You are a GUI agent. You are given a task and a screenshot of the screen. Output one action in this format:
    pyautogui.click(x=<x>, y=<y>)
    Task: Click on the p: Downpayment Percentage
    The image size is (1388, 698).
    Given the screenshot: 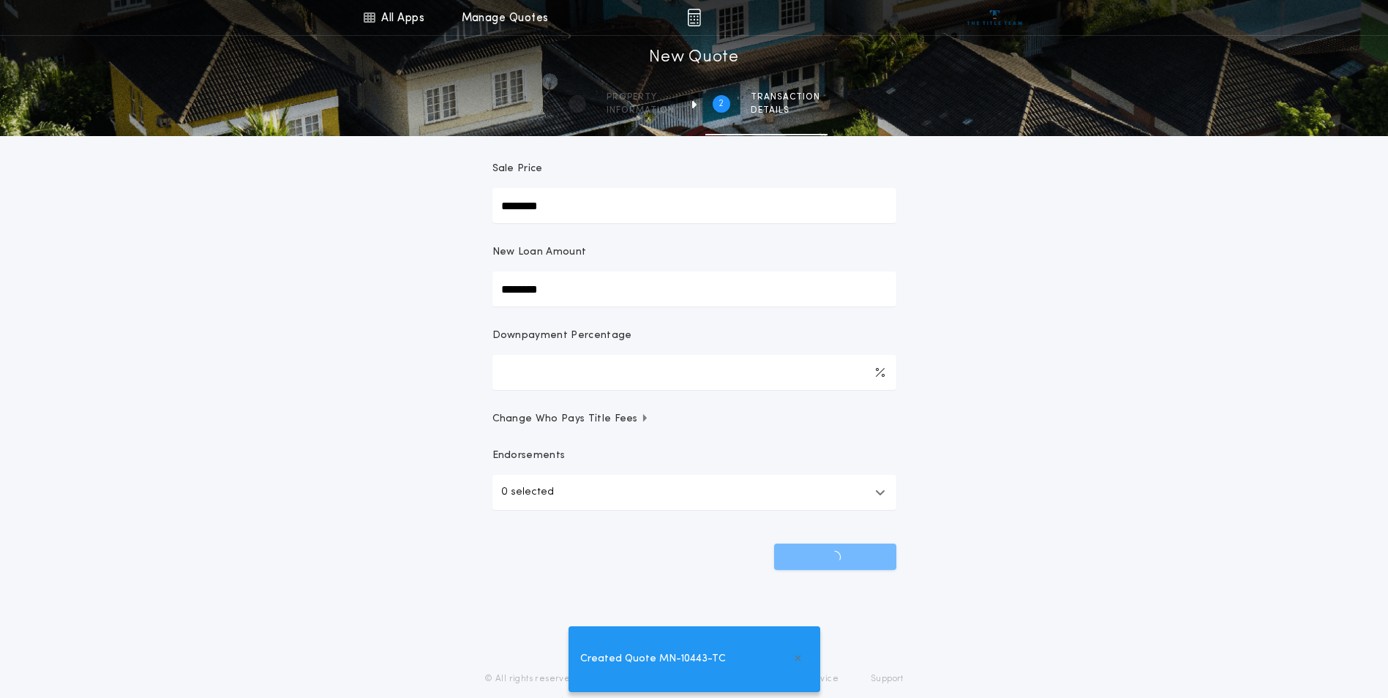 What is the action you would take?
    pyautogui.click(x=562, y=336)
    